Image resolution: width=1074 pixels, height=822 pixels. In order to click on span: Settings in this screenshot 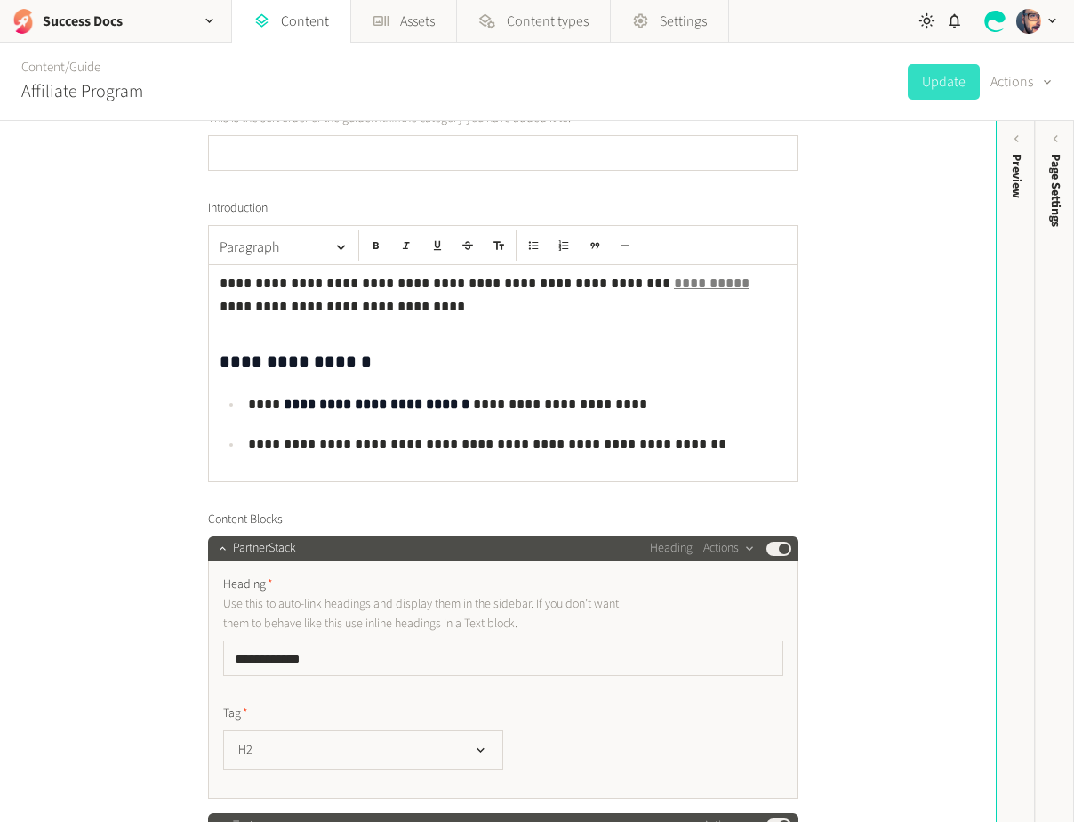, I will do `click(683, 21)`.